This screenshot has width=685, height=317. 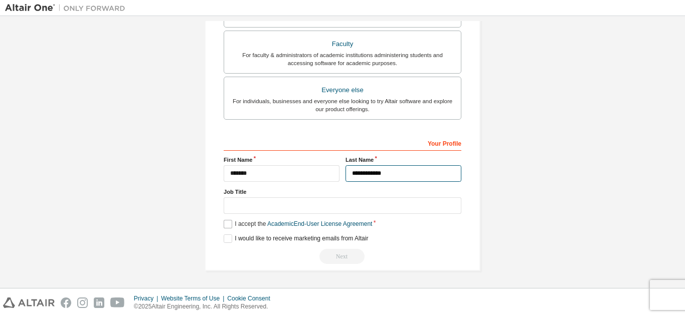 What do you see at coordinates (68, 8) in the screenshot?
I see `img: Altair One` at bounding box center [68, 8].